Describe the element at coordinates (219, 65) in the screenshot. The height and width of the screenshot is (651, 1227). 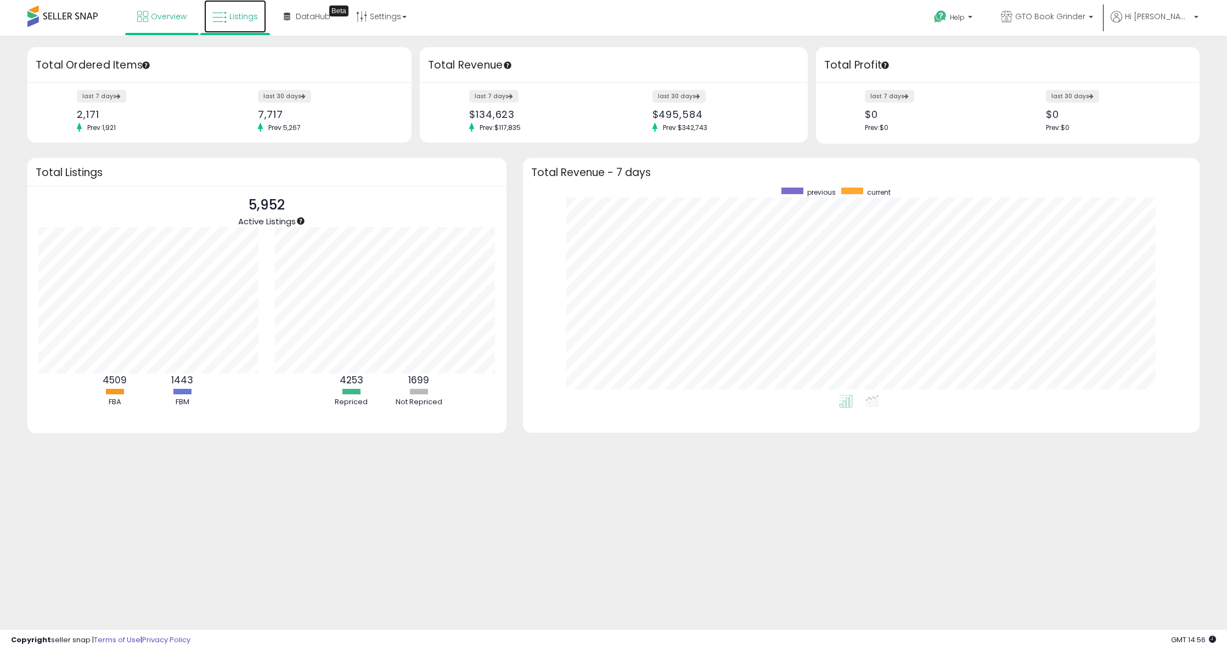
I see `h3: Total Ordered Items` at that location.